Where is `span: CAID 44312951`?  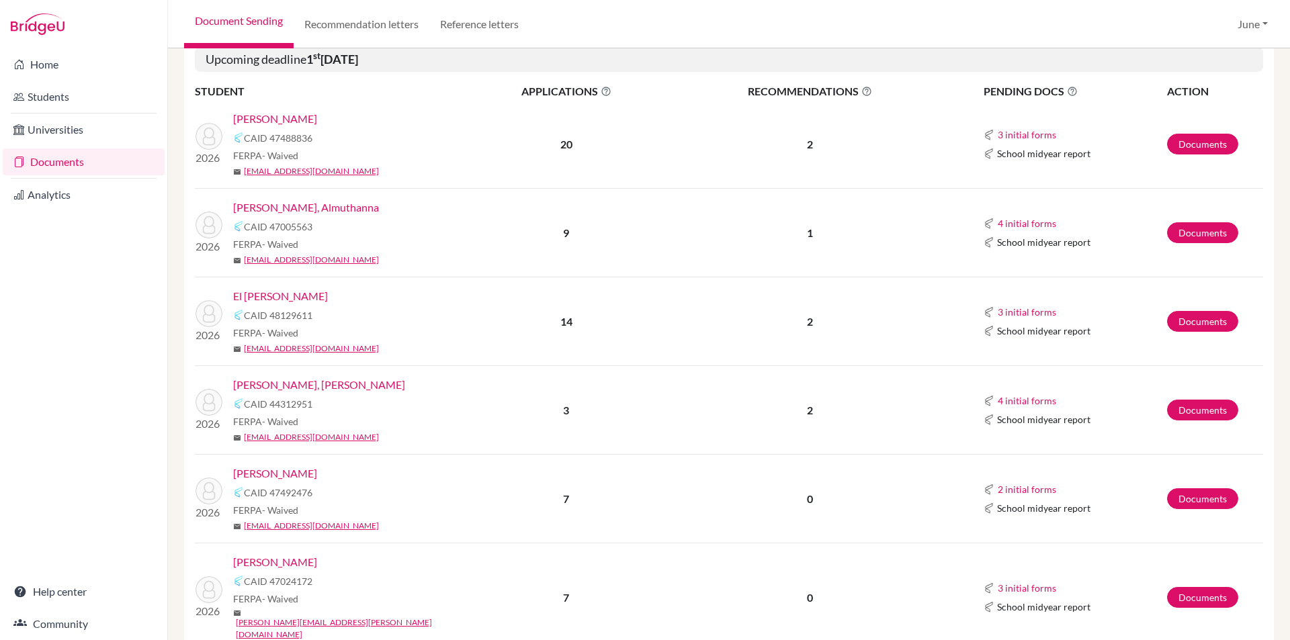
span: CAID 44312951 is located at coordinates (278, 404).